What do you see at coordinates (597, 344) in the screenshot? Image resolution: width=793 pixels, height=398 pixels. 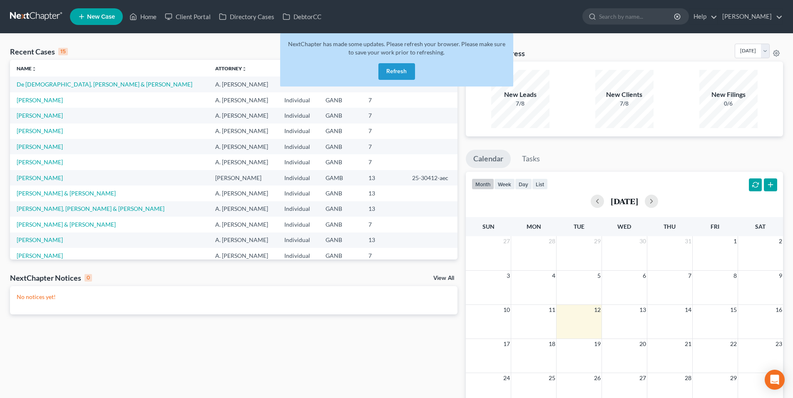 I see `span: 19` at bounding box center [597, 344].